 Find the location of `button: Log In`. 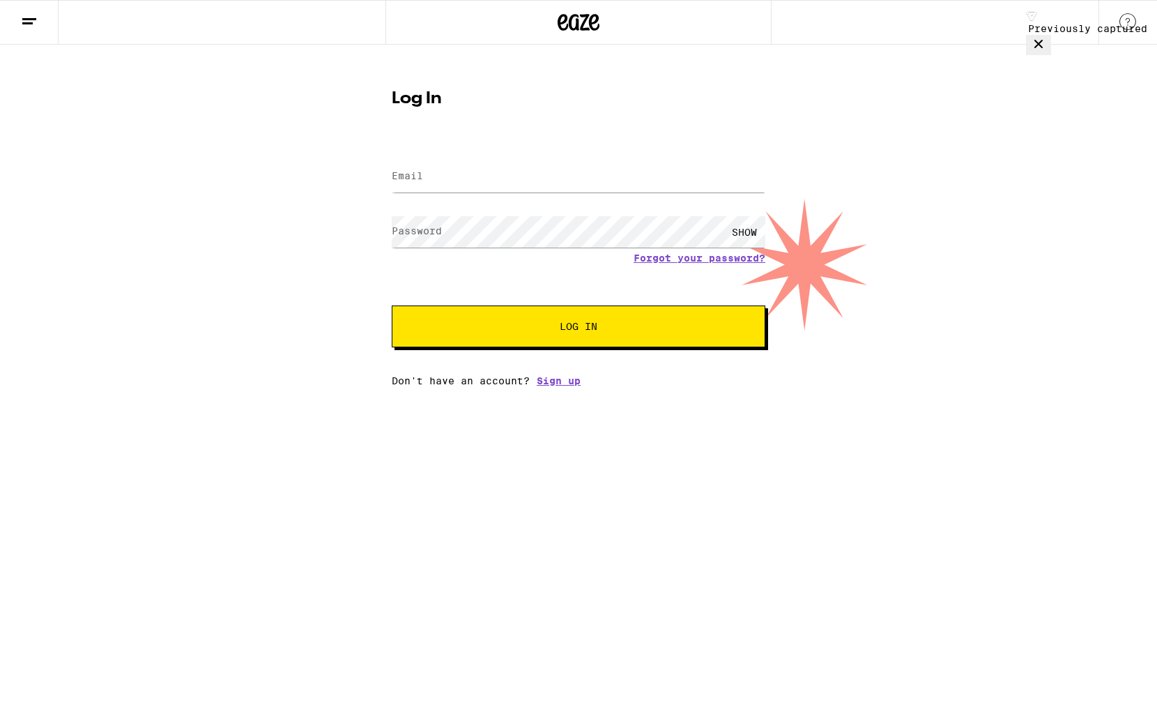

button: Log In is located at coordinates (579, 326).